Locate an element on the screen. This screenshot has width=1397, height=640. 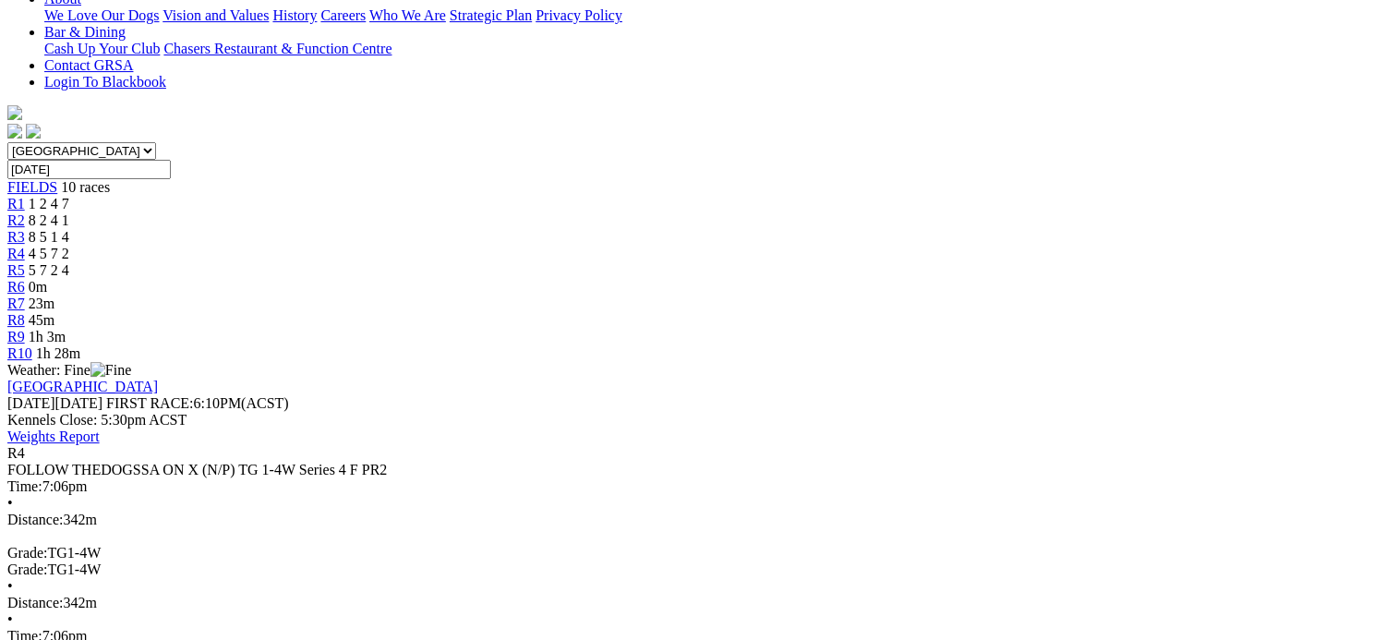
span: FIELDS is located at coordinates (32, 187).